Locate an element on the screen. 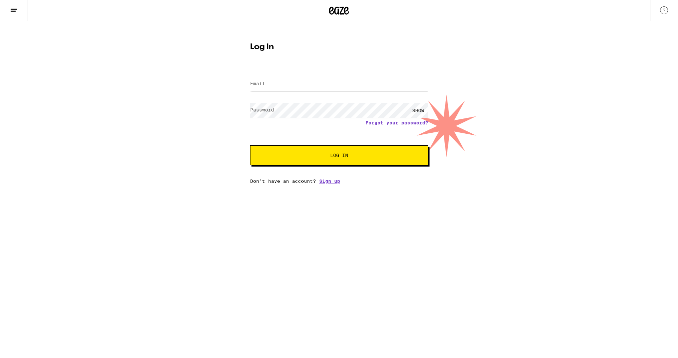 The height and width of the screenshot is (358, 678). h1: Log In is located at coordinates (339, 47).